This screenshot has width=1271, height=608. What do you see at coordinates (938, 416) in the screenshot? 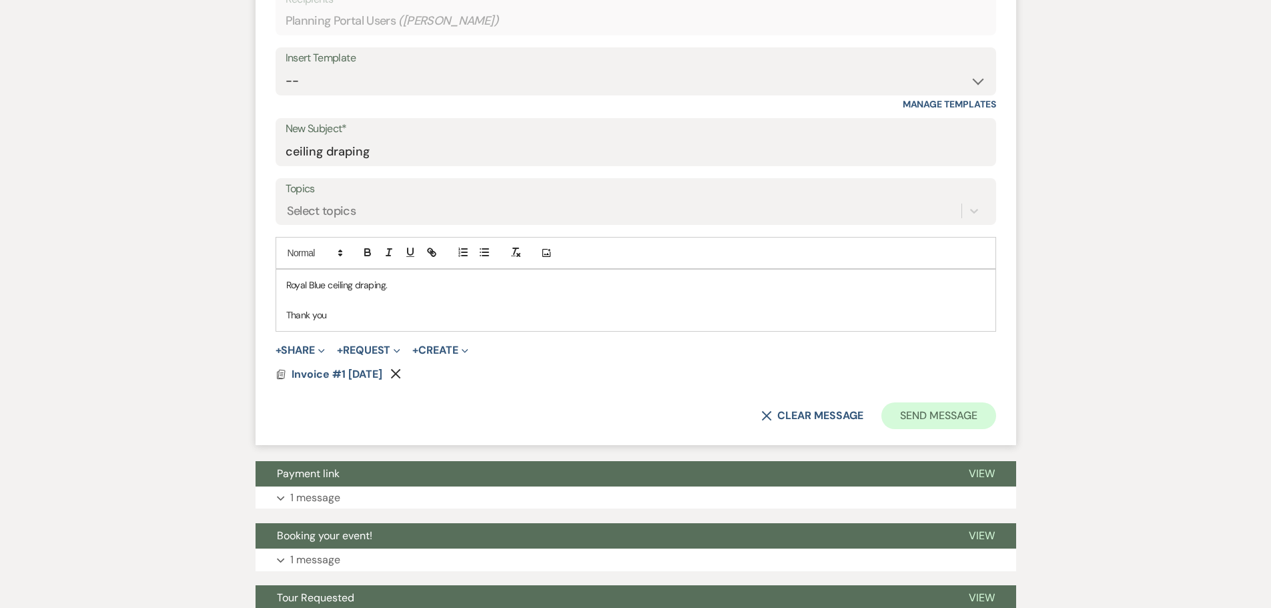
I see `button: Send Message` at bounding box center [938, 416].